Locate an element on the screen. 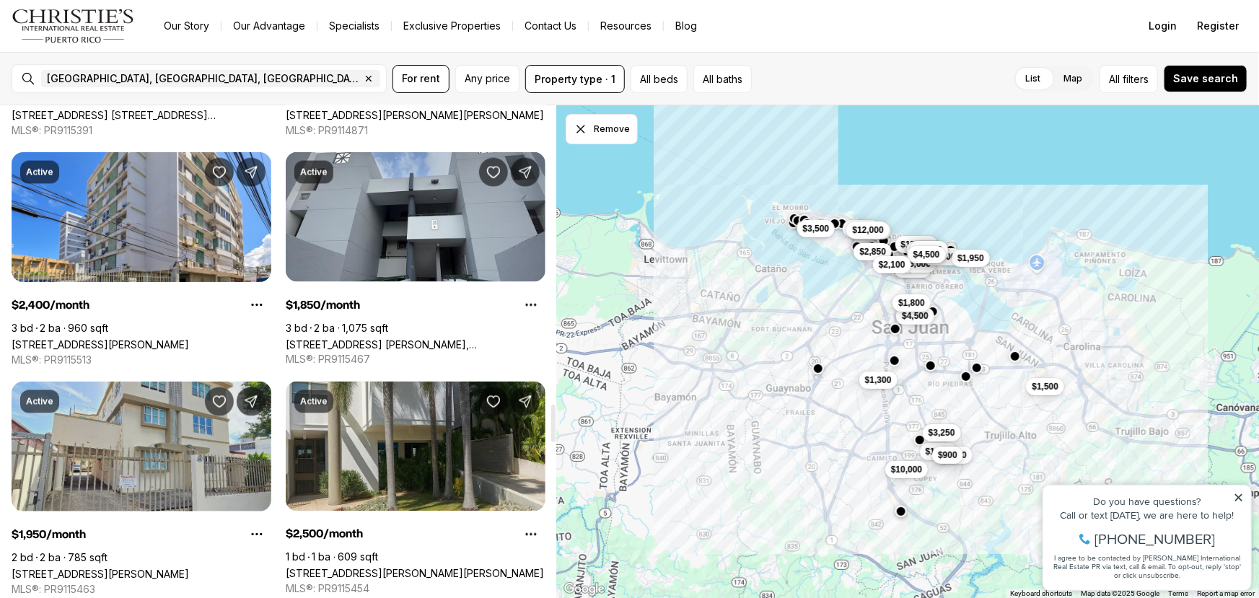 The image size is (1259, 598). button: $5,000 is located at coordinates (917, 264).